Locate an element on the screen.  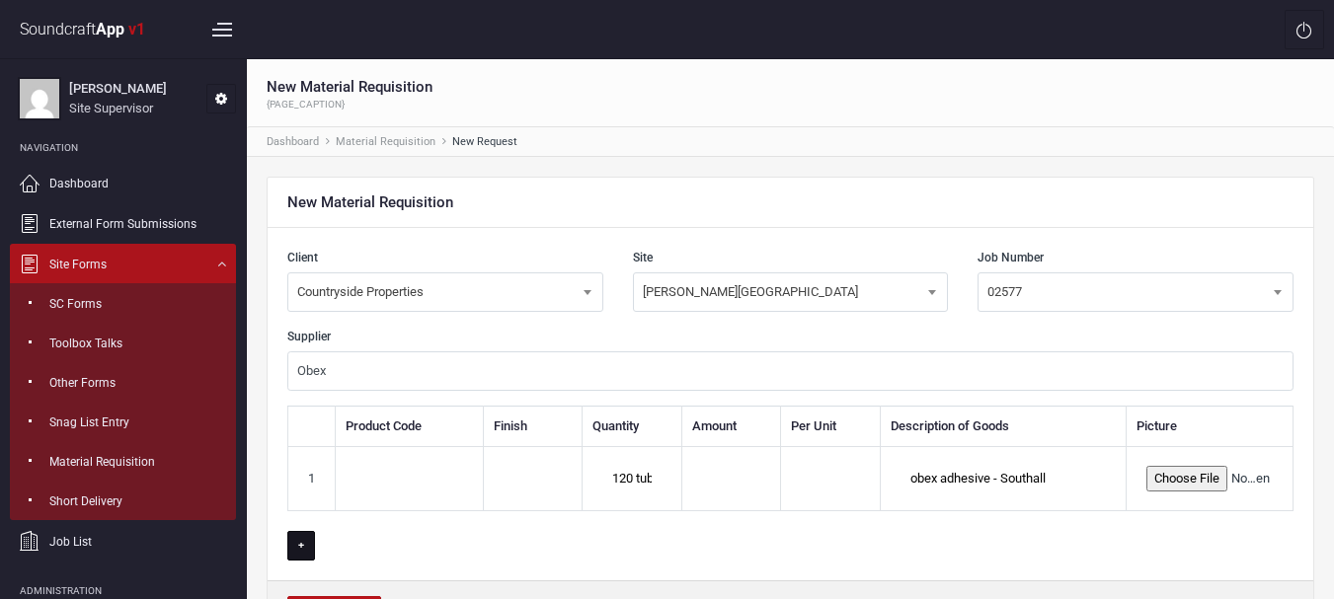
label: Client is located at coordinates (302, 258).